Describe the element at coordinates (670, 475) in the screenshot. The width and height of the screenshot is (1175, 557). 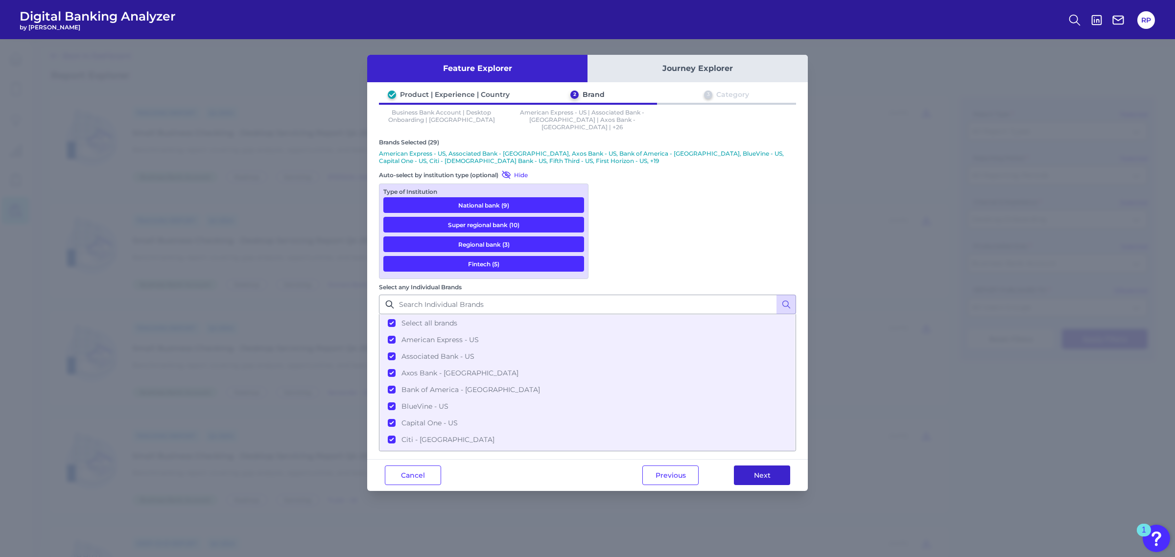
I see `button: Previous` at that location.